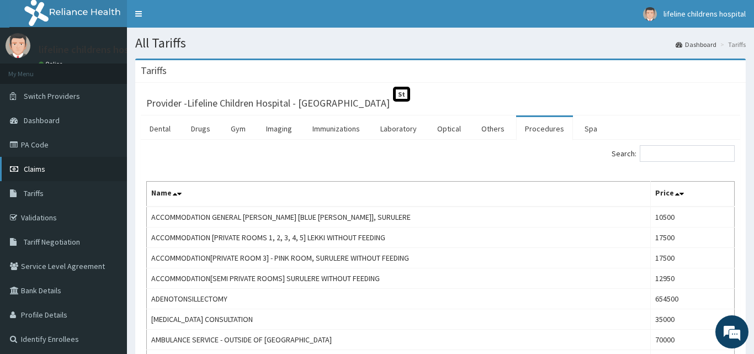 The width and height of the screenshot is (754, 354). I want to click on h1: All Tariffs, so click(440, 43).